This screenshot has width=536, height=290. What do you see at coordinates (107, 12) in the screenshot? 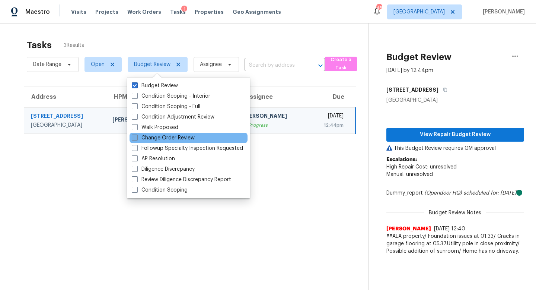
I see `span: Projects` at bounding box center [107, 12].